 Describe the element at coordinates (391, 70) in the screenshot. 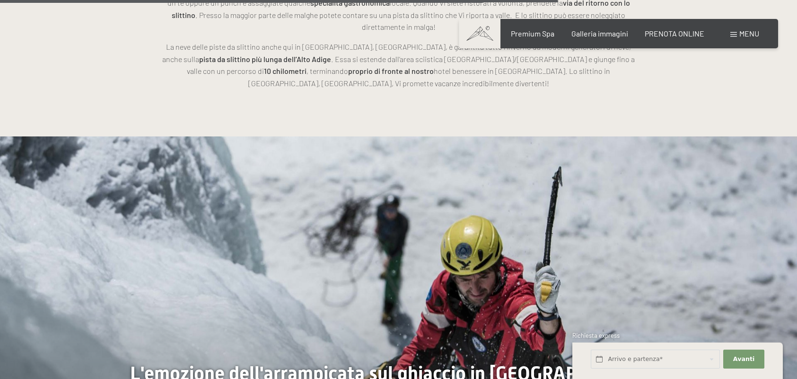

I see `strong: proprio di fronte al nostro` at that location.